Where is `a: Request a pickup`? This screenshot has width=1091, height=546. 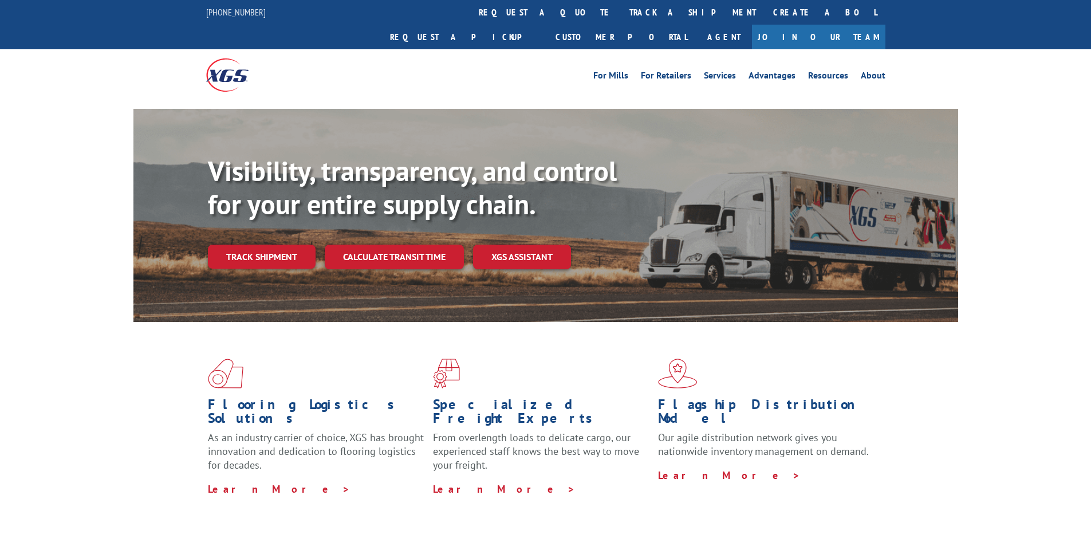 a: Request a pickup is located at coordinates (464, 37).